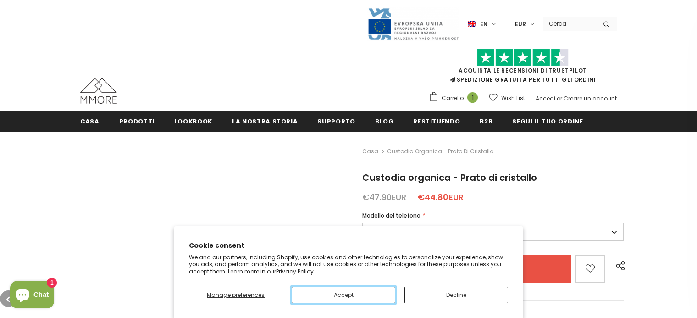 The image size is (697, 318). Describe the element at coordinates (590, 98) in the screenshot. I see `a: Creare un account` at that location.